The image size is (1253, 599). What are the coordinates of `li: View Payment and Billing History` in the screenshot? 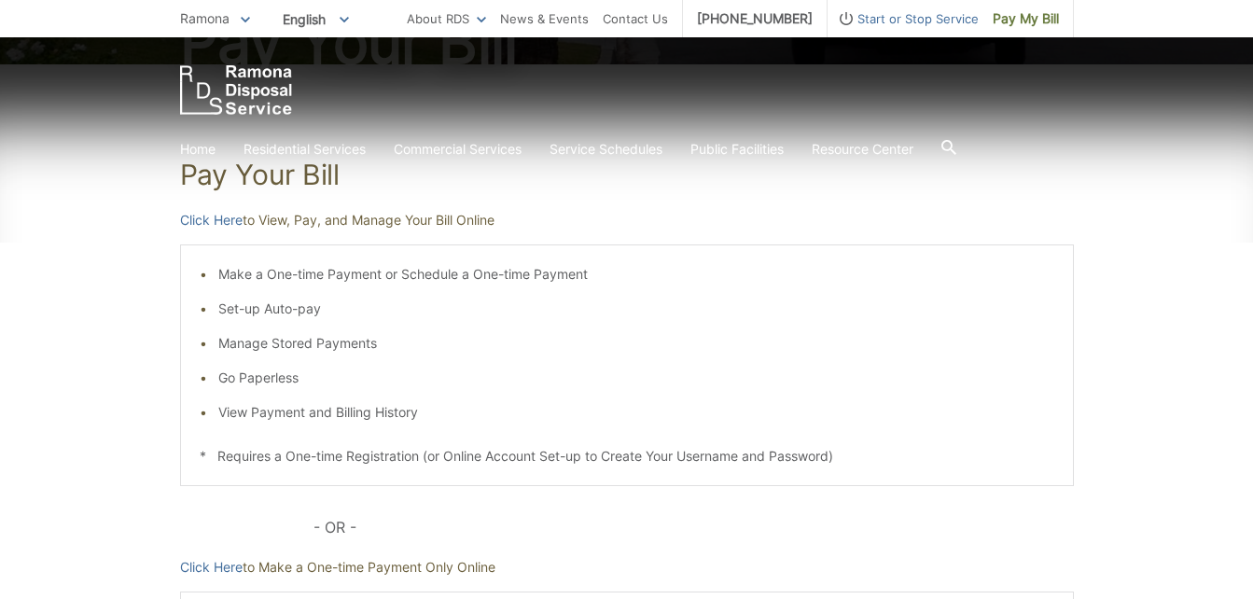 It's located at (636, 412).